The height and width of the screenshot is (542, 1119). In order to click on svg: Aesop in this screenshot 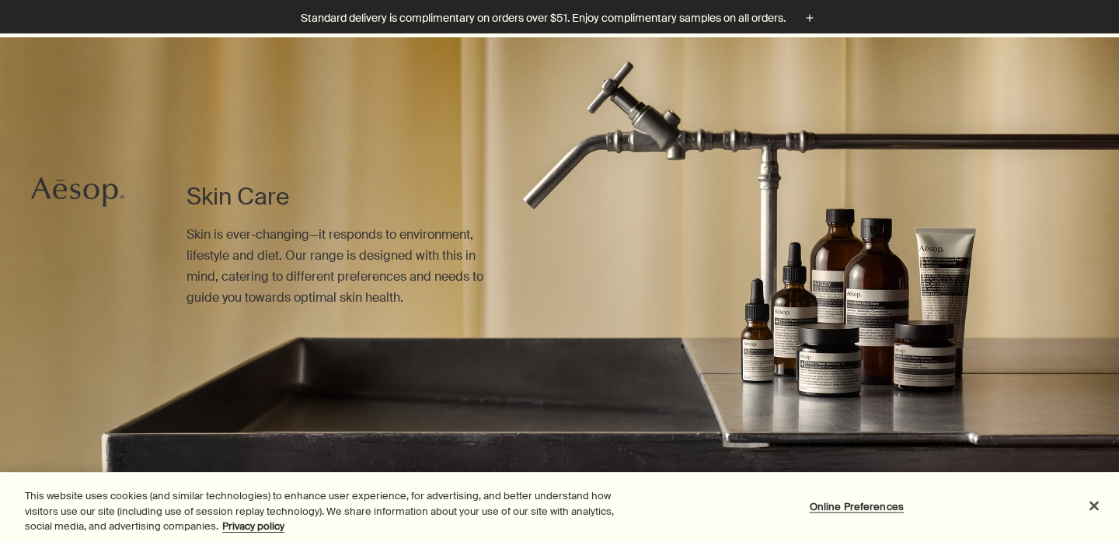, I will do `click(78, 192)`.